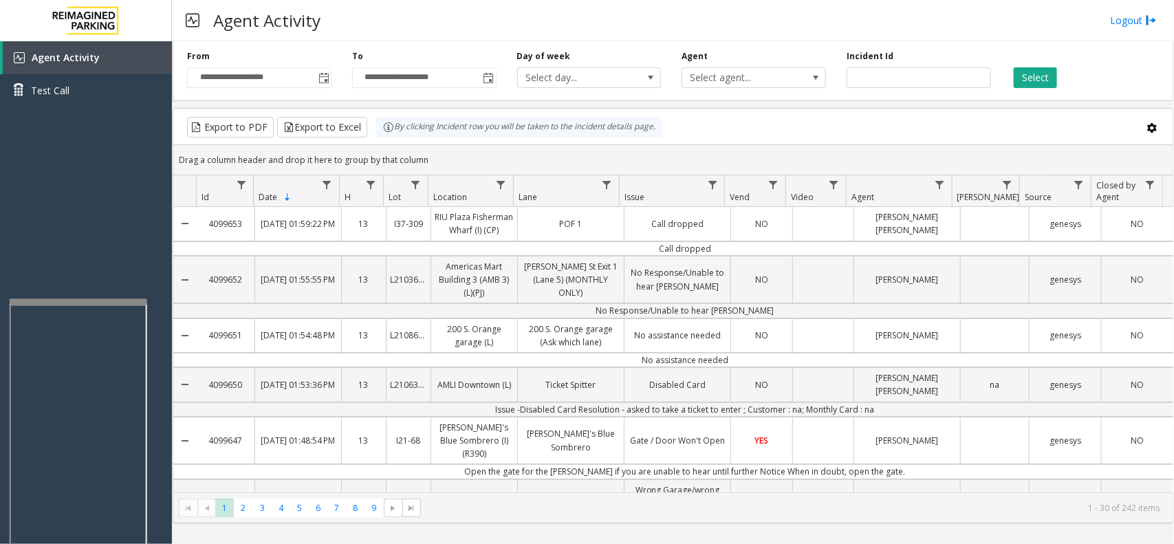  What do you see at coordinates (761, 440) in the screenshot?
I see `a: YES` at bounding box center [761, 440].